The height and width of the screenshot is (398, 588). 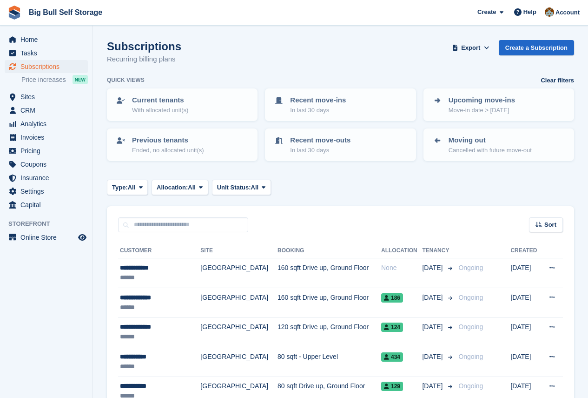 I want to click on a: Price increases NEW, so click(x=54, y=80).